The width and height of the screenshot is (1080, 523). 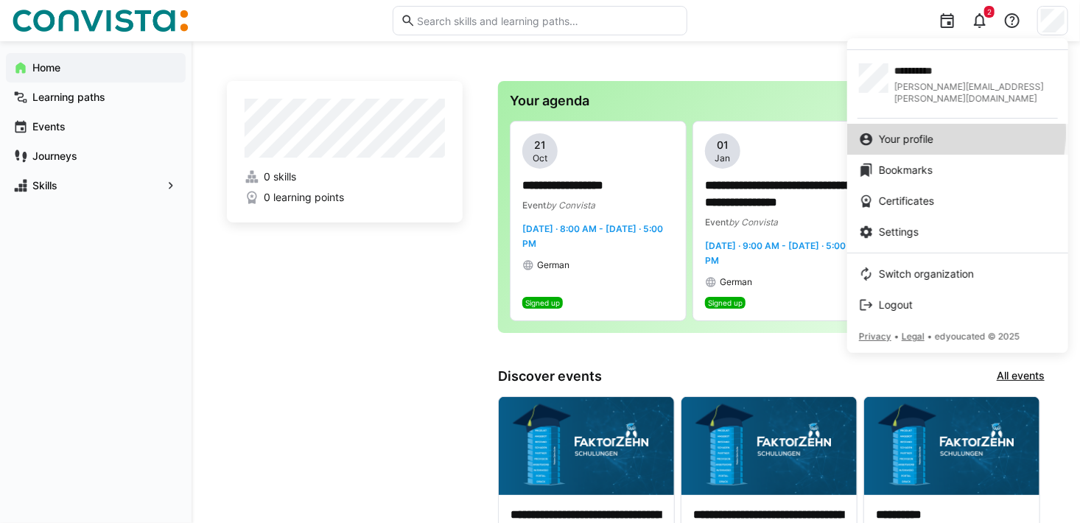 I want to click on span: Privacy, so click(x=876, y=336).